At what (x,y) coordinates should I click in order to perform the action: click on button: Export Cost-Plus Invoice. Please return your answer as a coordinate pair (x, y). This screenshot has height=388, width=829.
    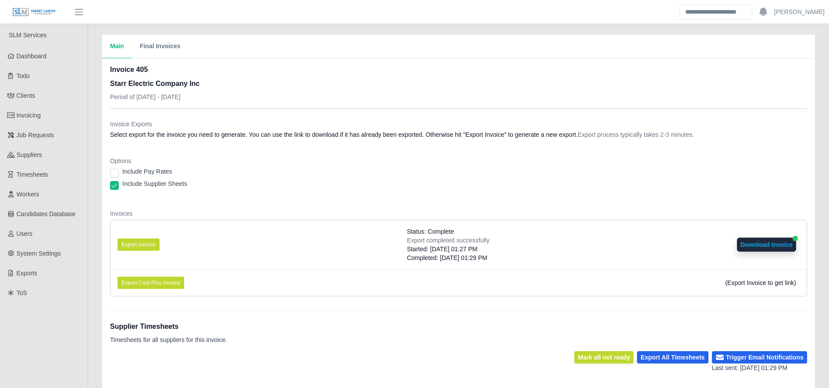
    Looking at the image, I should click on (151, 283).